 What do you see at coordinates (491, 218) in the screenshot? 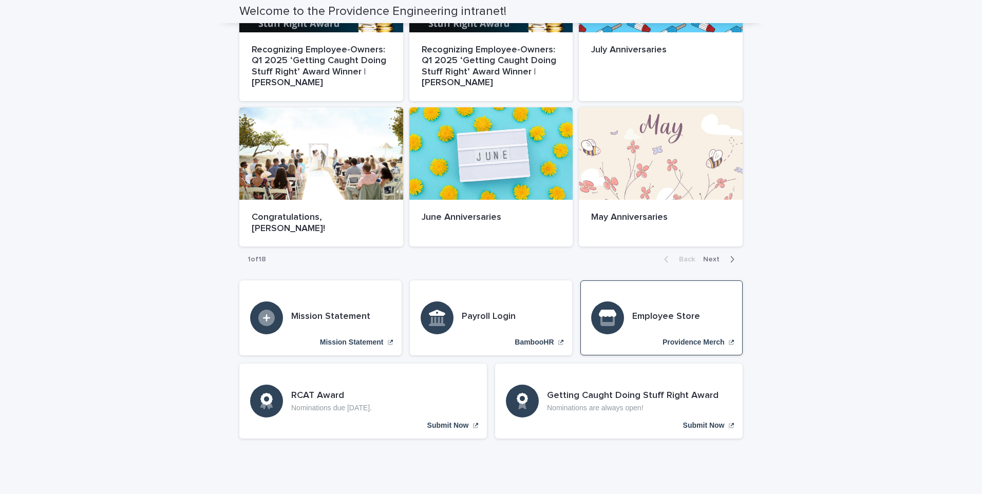
I see `p: June Anniversaries` at bounding box center [491, 218].